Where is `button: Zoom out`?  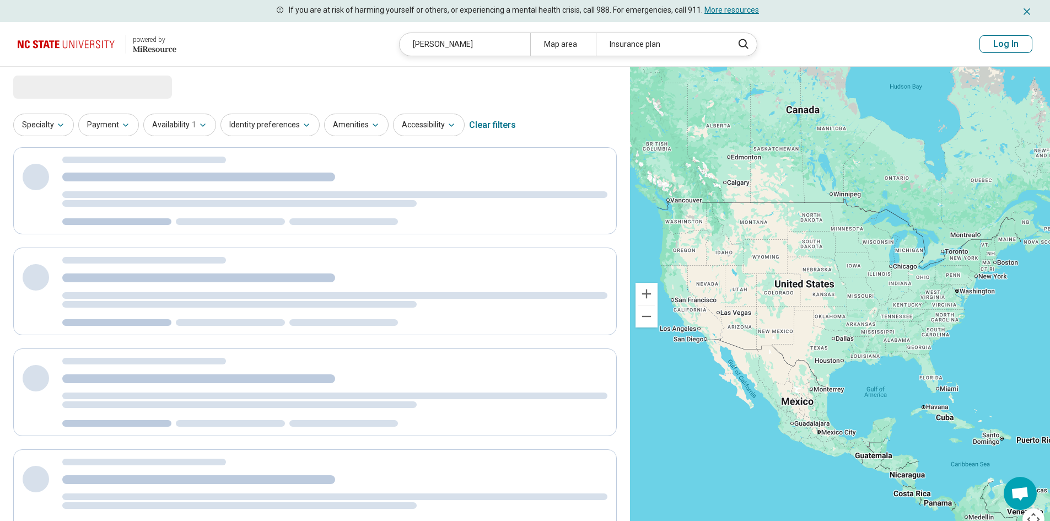 button: Zoom out is located at coordinates (647, 316).